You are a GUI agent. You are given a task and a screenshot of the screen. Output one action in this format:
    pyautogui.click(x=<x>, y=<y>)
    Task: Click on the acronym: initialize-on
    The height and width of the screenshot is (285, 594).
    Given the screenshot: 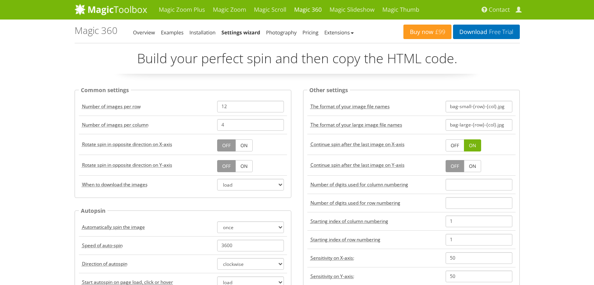 What is the action you would take?
    pyautogui.click(x=115, y=184)
    